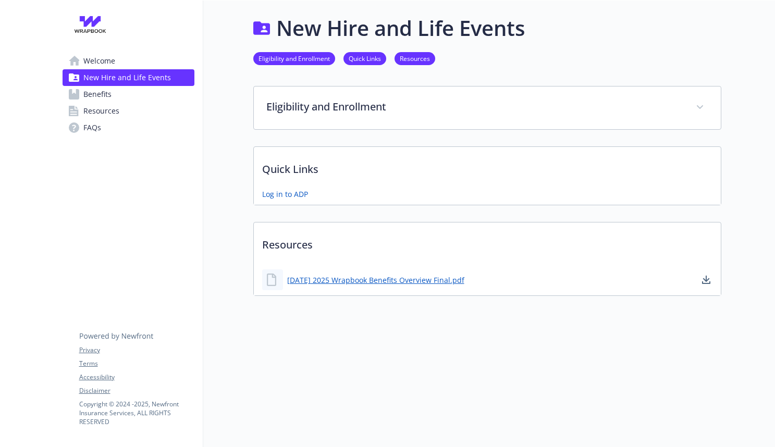  What do you see at coordinates (92, 128) in the screenshot?
I see `span: FAQs` at bounding box center [92, 128].